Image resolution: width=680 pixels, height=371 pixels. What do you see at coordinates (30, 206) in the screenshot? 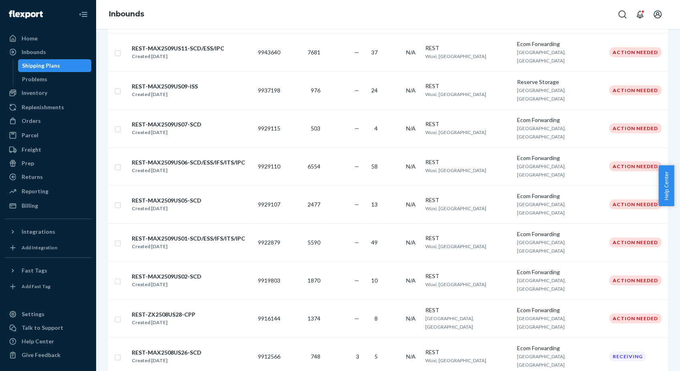
I see `div: Billing` at bounding box center [30, 206].